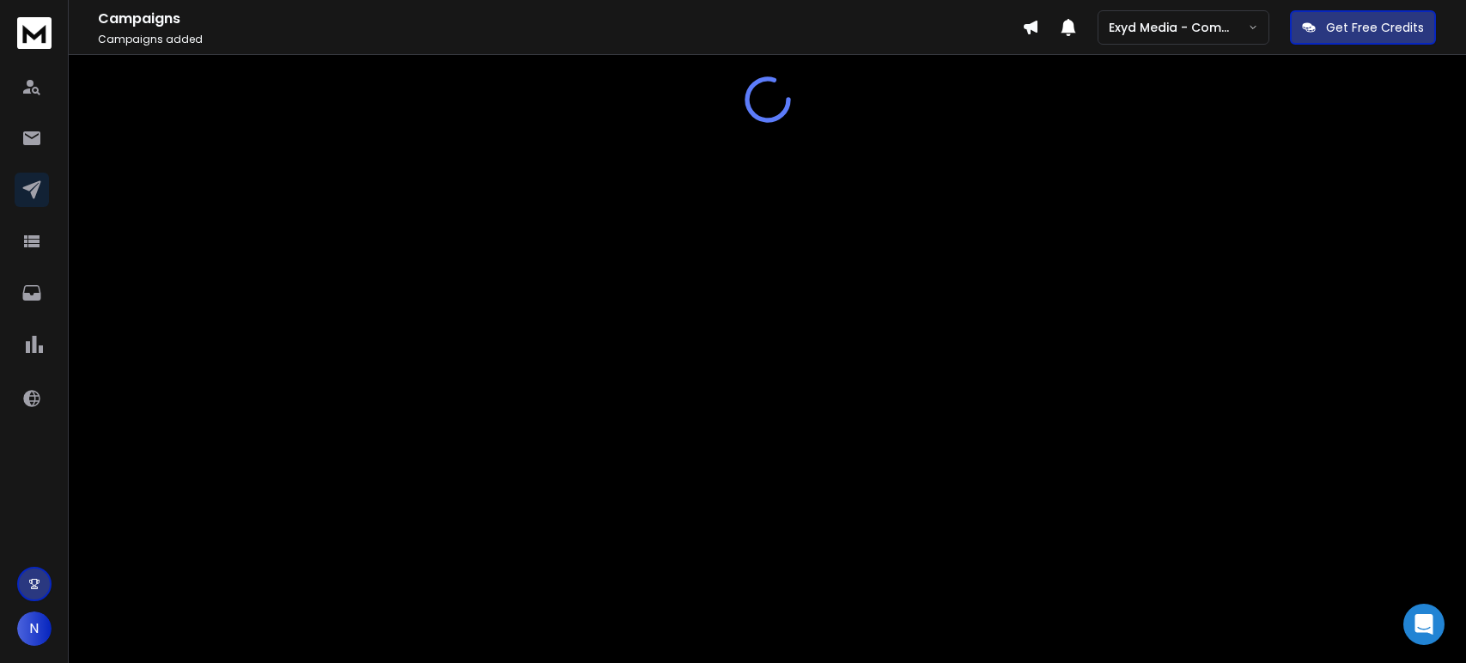 This screenshot has height=663, width=1466. I want to click on span: N, so click(34, 629).